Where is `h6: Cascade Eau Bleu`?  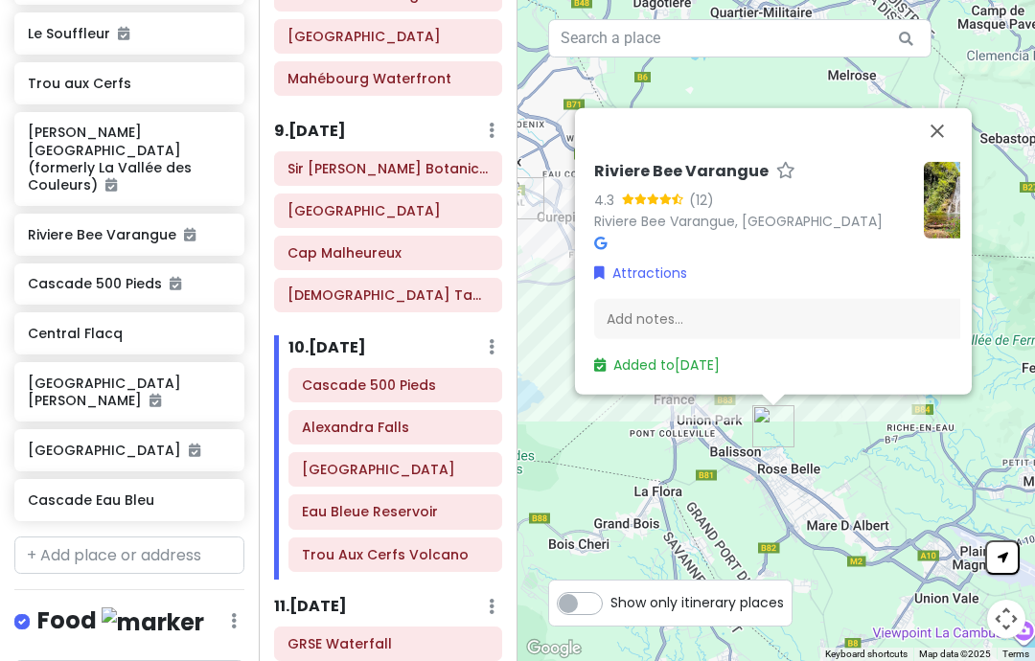 h6: Cascade Eau Bleu is located at coordinates (128, 500).